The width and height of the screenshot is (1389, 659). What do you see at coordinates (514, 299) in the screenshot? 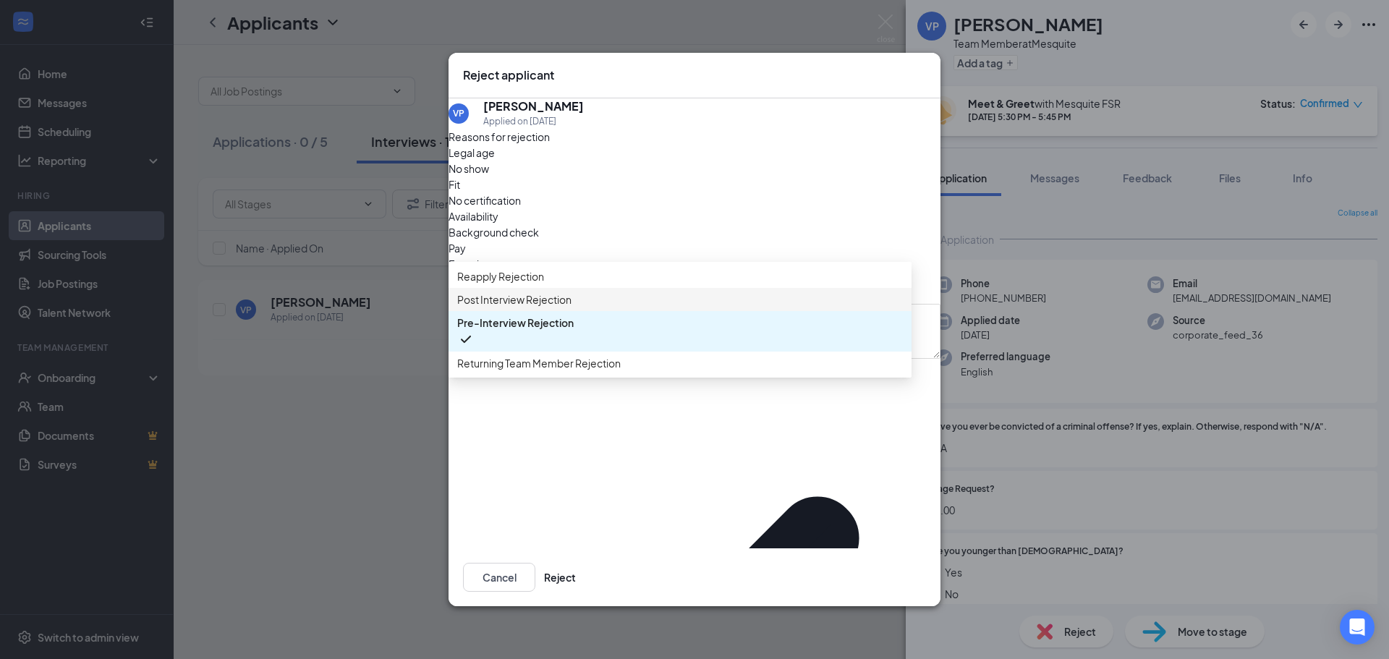
I see `span: Post Interview Rejection` at bounding box center [514, 299].